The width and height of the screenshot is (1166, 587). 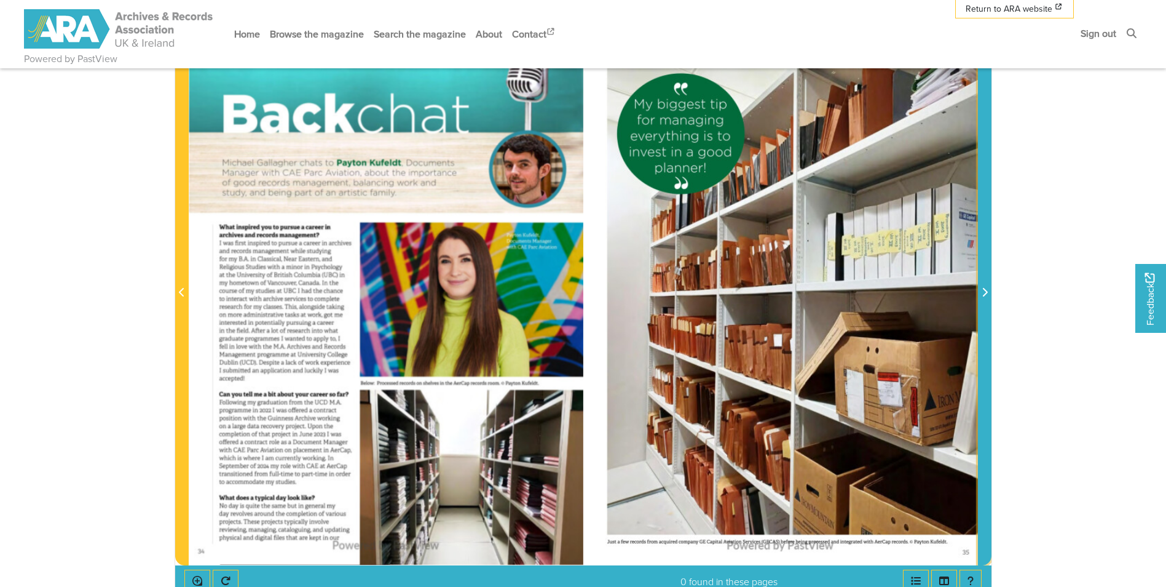 I want to click on a: Browse the magazine, so click(x=317, y=34).